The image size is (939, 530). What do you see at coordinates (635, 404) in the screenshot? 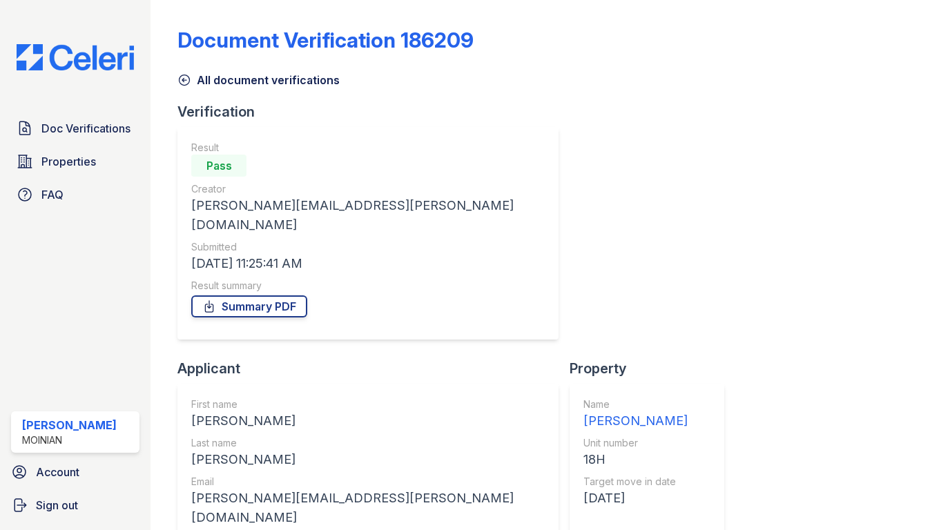
I see `div: Name` at bounding box center [635, 404].